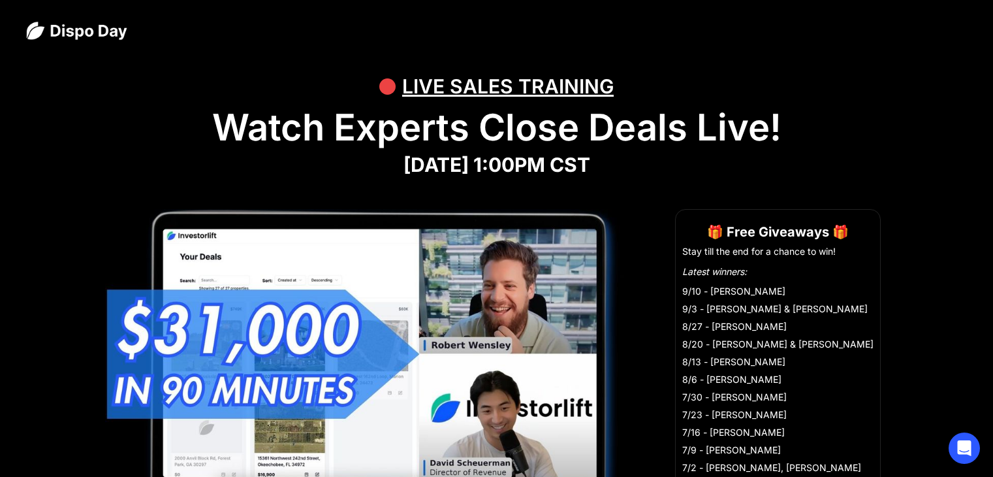  Describe the element at coordinates (778, 232) in the screenshot. I see `strong: 🎁 Free Giveaways 🎁` at that location.